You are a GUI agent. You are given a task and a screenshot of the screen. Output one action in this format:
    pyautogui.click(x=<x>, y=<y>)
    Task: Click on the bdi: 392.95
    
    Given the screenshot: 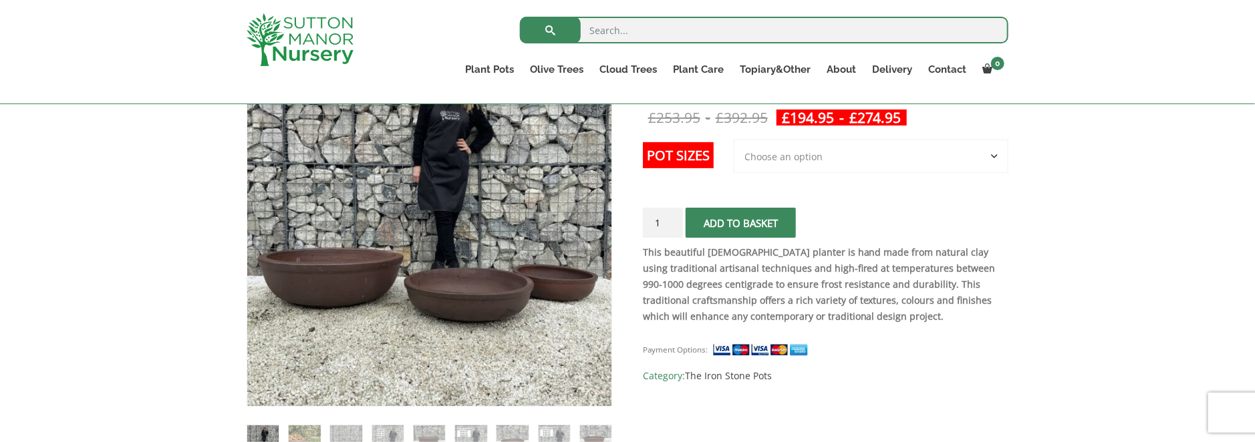 What is the action you would take?
    pyautogui.click(x=742, y=118)
    